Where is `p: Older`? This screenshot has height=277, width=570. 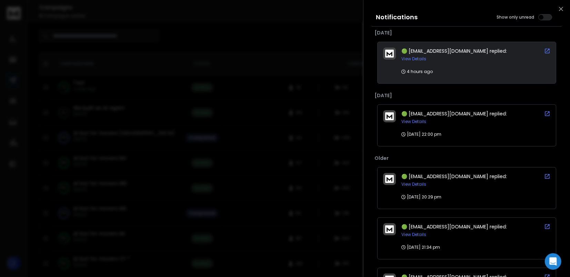 p: Older is located at coordinates (467, 158).